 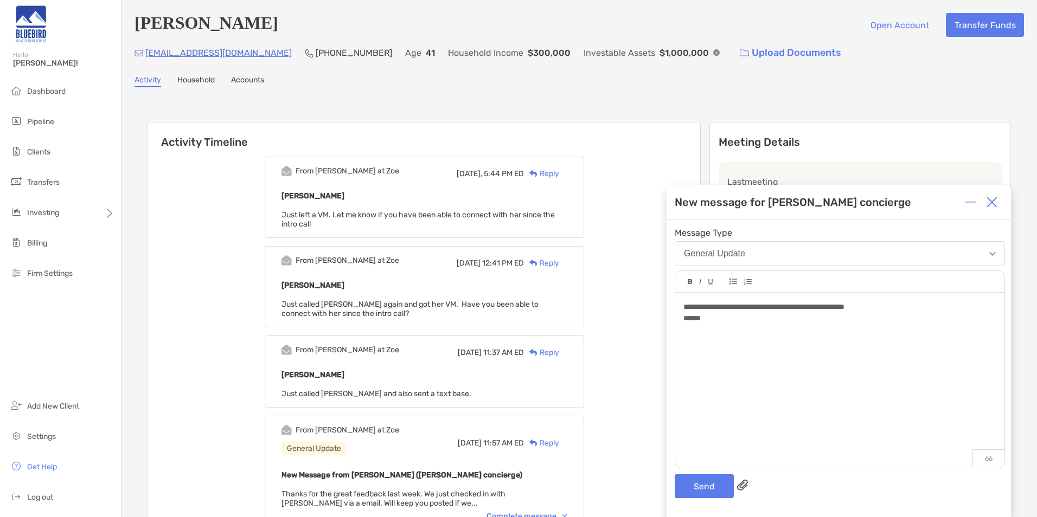 I want to click on img: clients icon, so click(x=16, y=151).